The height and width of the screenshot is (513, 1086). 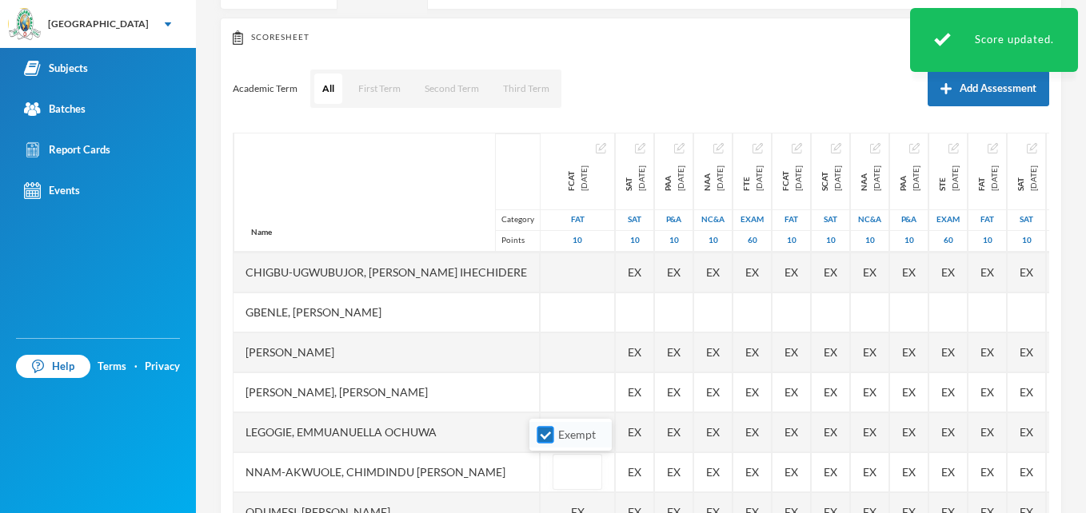 What do you see at coordinates (67, 150) in the screenshot?
I see `div: Report Cards` at bounding box center [67, 150].